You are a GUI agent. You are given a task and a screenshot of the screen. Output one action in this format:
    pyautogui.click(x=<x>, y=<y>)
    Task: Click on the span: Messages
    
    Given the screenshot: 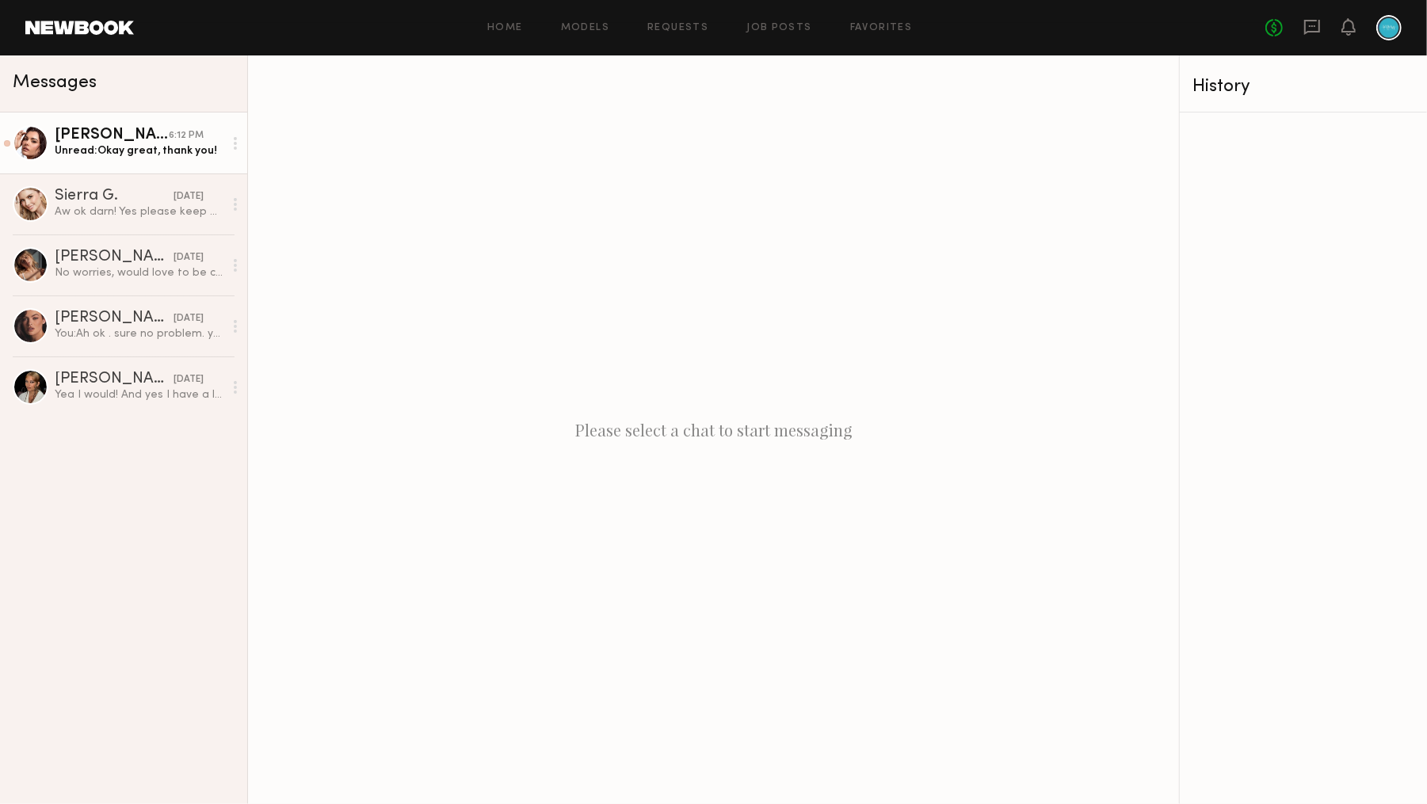 What is the action you would take?
    pyautogui.click(x=55, y=82)
    